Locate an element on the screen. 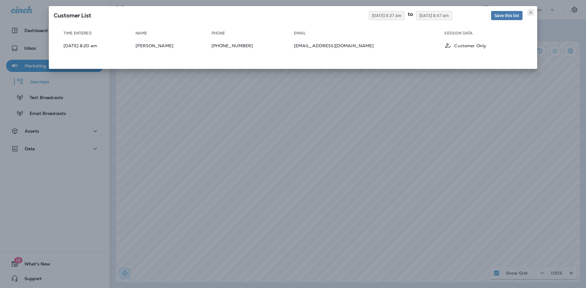 This screenshot has width=586, height=288. p: Customer Only is located at coordinates (470, 46).